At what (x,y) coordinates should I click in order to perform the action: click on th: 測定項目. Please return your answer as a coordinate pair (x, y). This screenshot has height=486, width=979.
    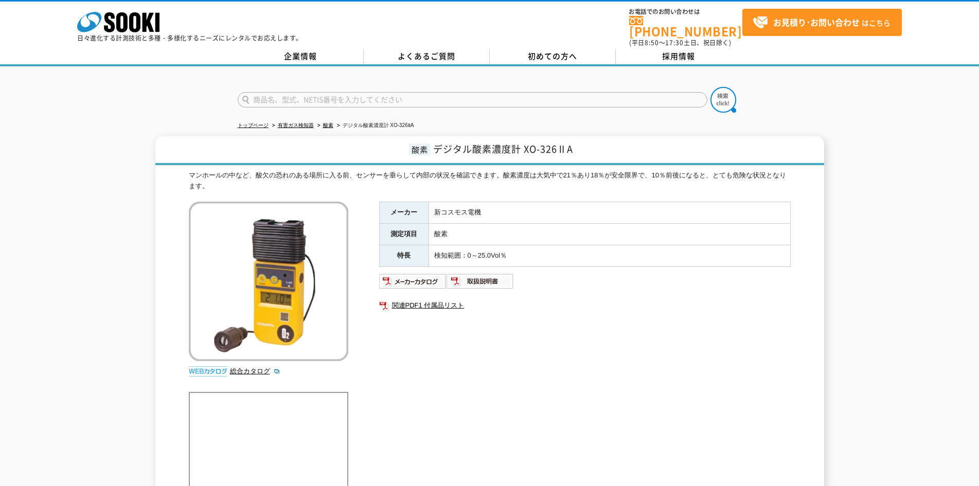
    Looking at the image, I should click on (404, 235).